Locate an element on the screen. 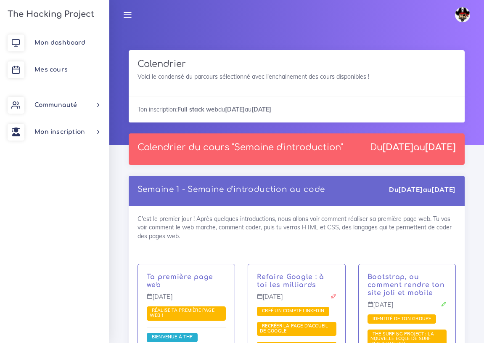  p: Voici le condensé du parcours sélectionné avec l'enchainement des cours disponibles ! is located at coordinates (296, 77).